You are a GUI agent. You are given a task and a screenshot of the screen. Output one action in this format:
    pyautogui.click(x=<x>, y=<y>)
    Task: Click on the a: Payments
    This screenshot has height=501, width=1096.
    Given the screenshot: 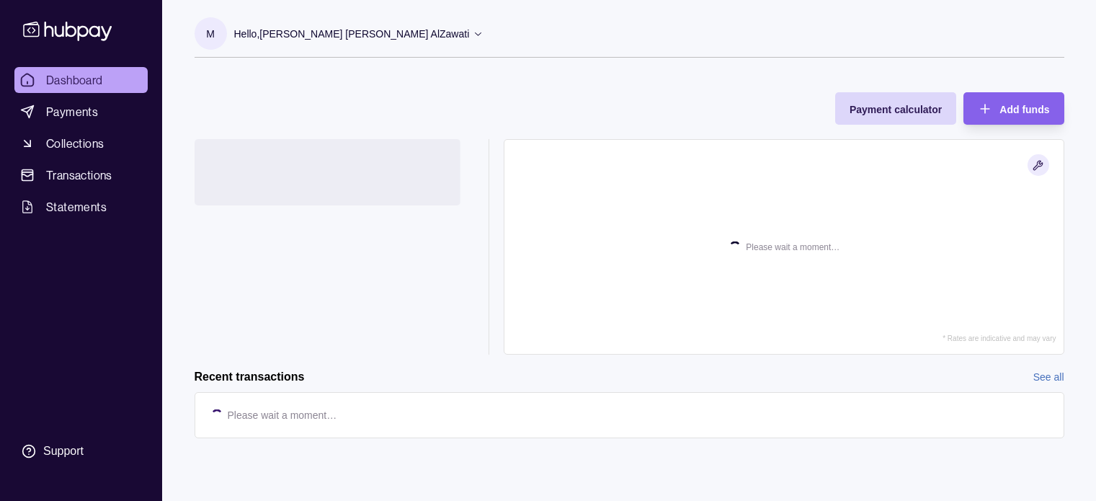 What is the action you would take?
    pyautogui.click(x=81, y=112)
    